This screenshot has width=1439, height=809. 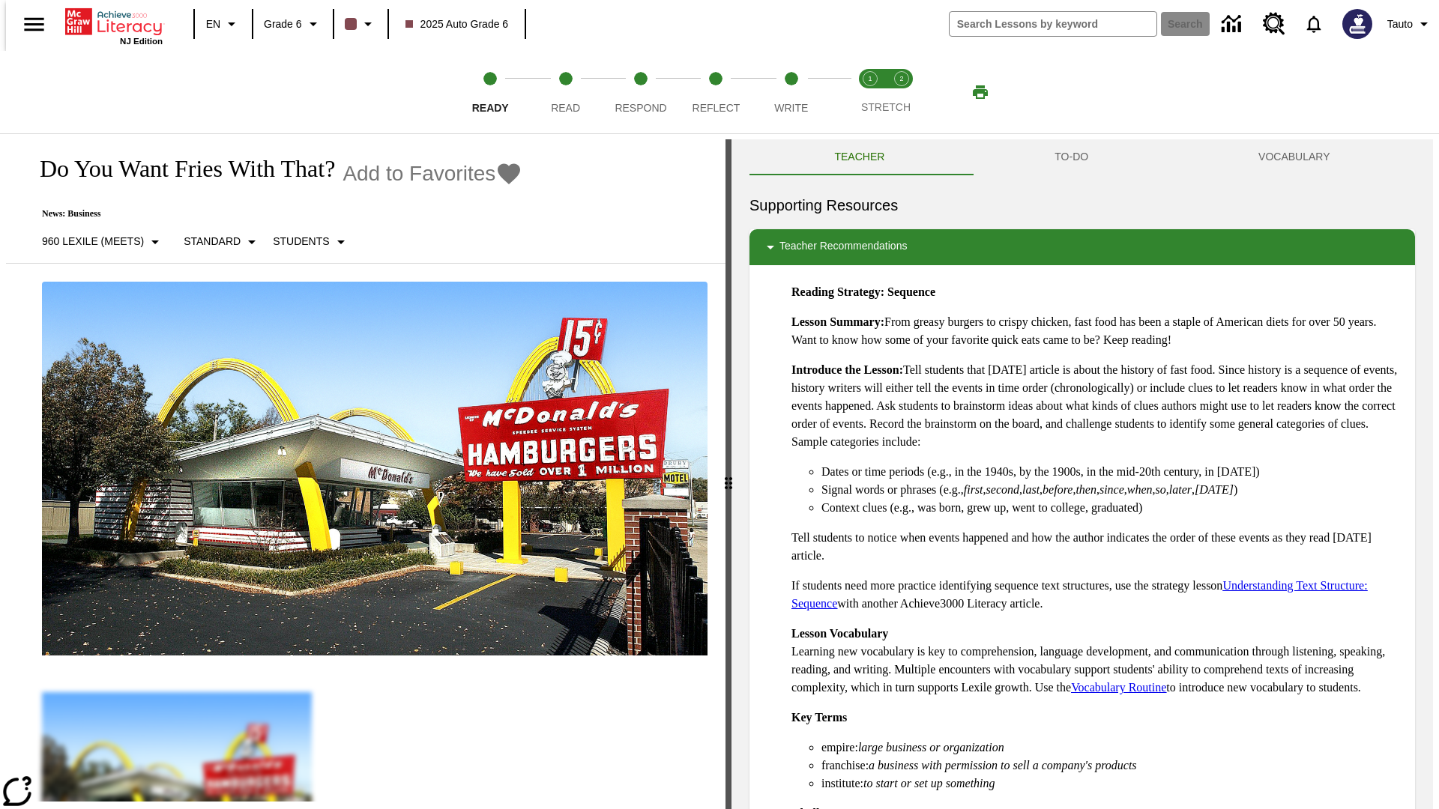 What do you see at coordinates (1082, 205) in the screenshot?
I see `h6: Supporting Resources` at bounding box center [1082, 205].